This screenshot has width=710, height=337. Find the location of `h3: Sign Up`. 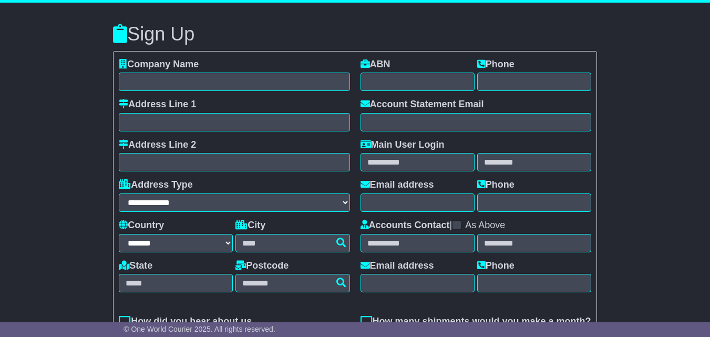

h3: Sign Up is located at coordinates (355, 34).